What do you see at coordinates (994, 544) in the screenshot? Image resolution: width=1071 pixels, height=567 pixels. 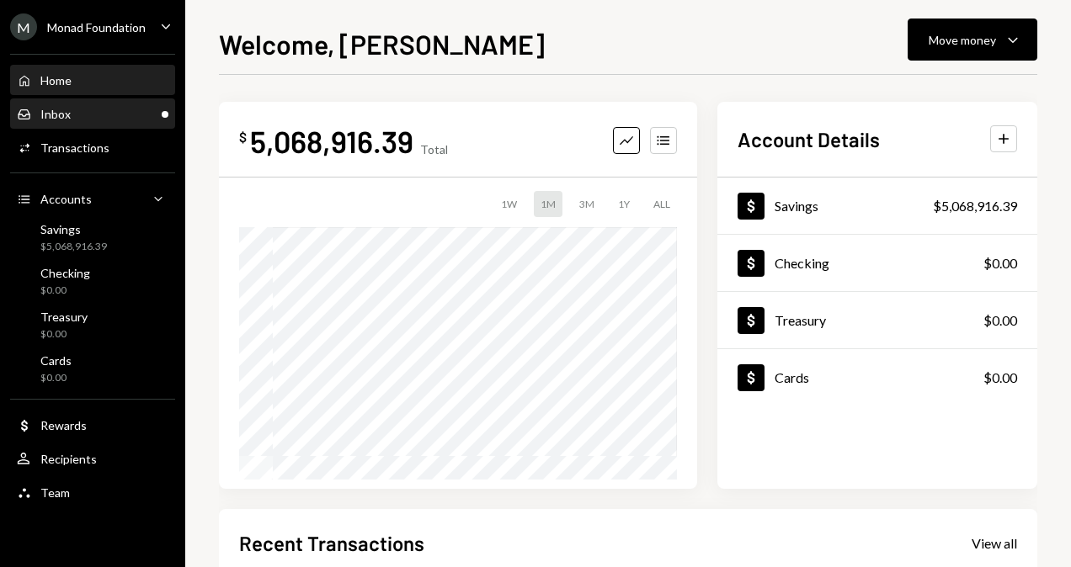 I see `div: View all` at bounding box center [994, 544].